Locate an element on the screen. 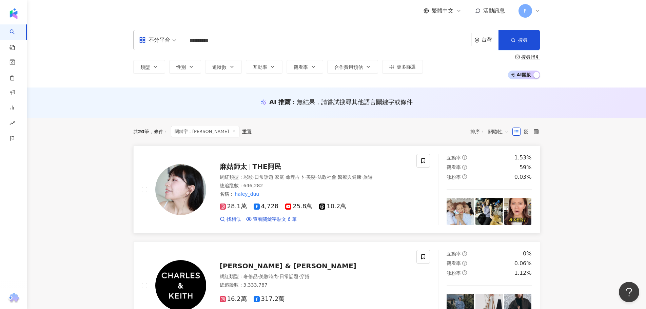 The width and height of the screenshot is (646, 309). div: 59% is located at coordinates (525, 167).